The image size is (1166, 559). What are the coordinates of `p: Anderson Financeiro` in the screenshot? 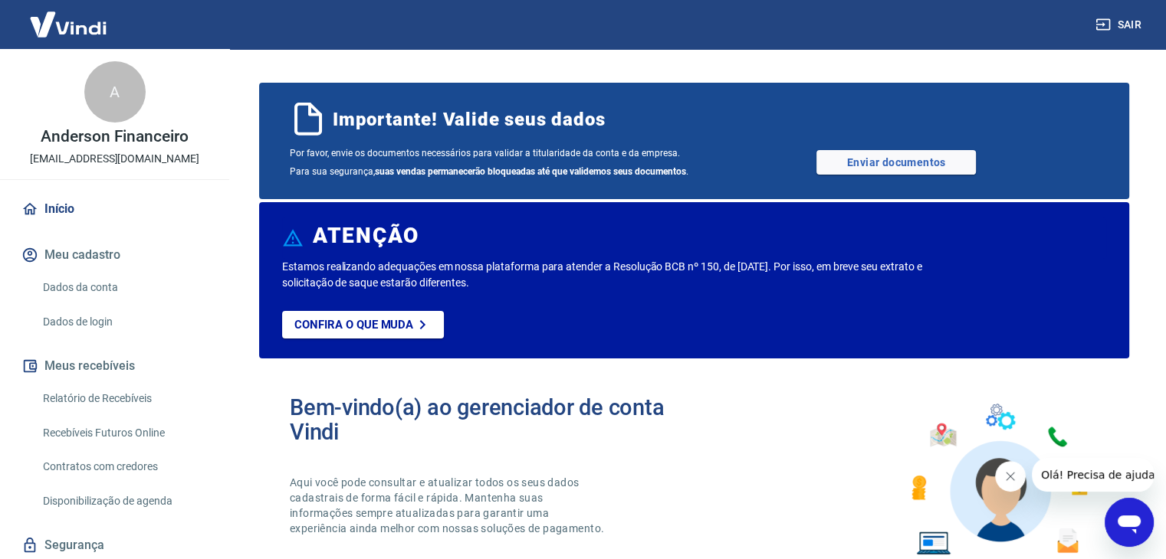 It's located at (114, 136).